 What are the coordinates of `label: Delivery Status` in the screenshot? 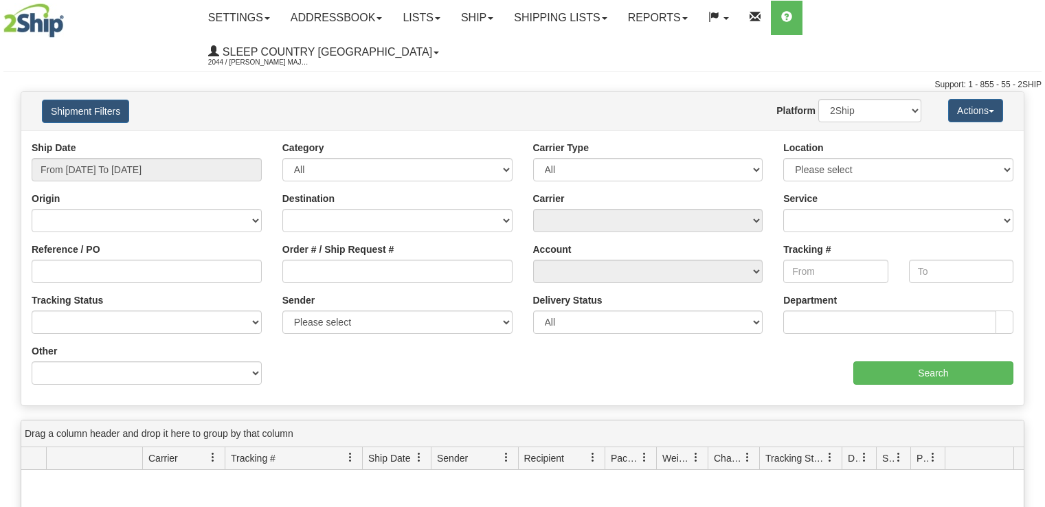 It's located at (568, 300).